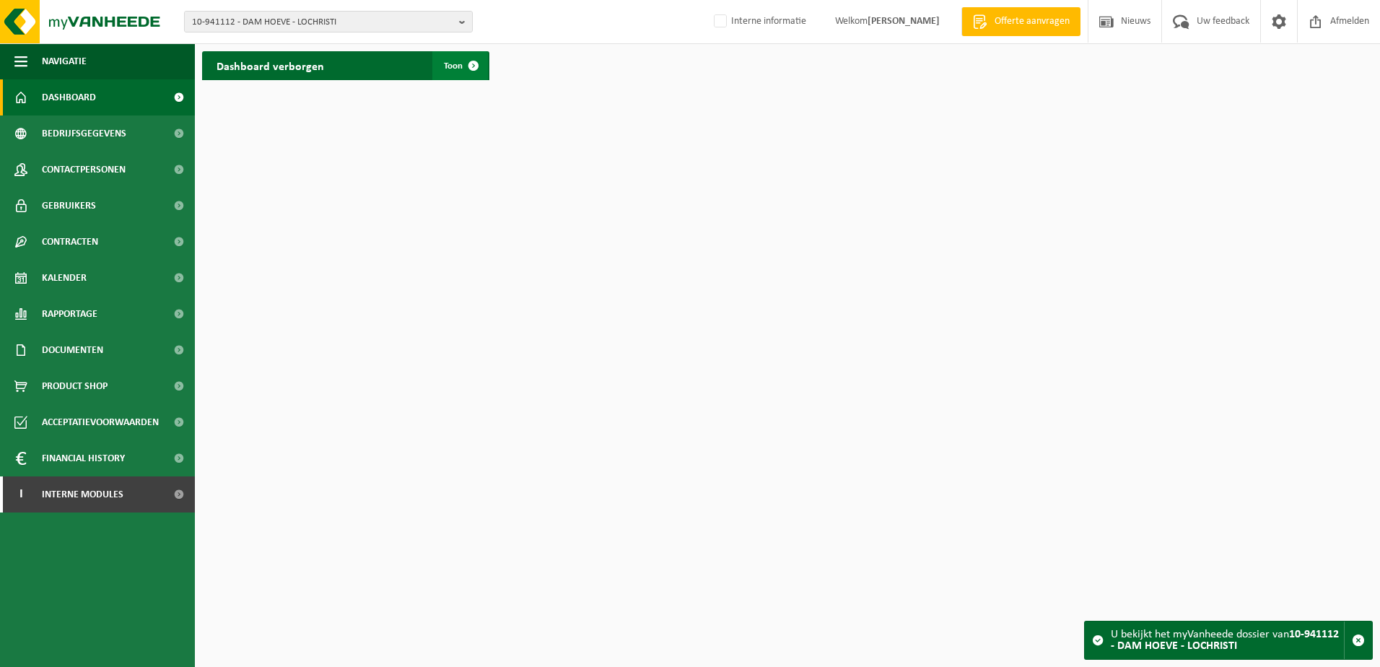 The width and height of the screenshot is (1380, 667). I want to click on a: Toon, so click(460, 66).